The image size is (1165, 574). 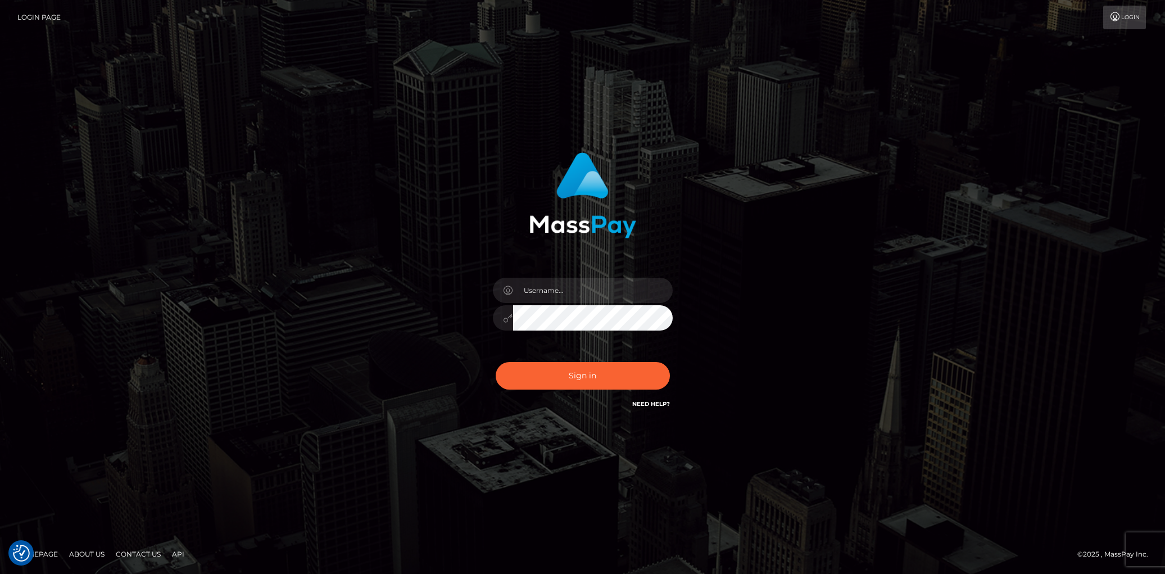 What do you see at coordinates (21, 553) in the screenshot?
I see `img: Revisit consent button` at bounding box center [21, 553].